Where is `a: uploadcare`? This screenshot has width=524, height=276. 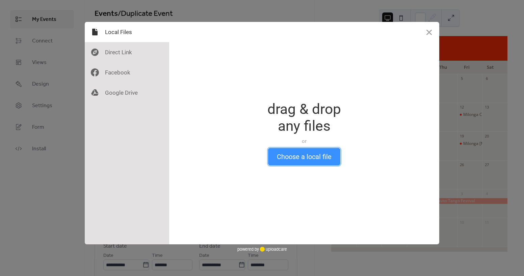 a: uploadcare is located at coordinates (273, 249).